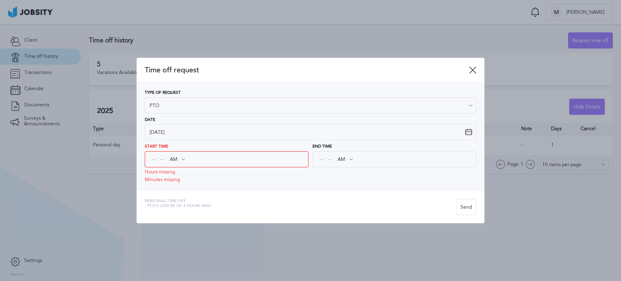 This screenshot has width=621, height=281. I want to click on span: Time off request, so click(307, 70).